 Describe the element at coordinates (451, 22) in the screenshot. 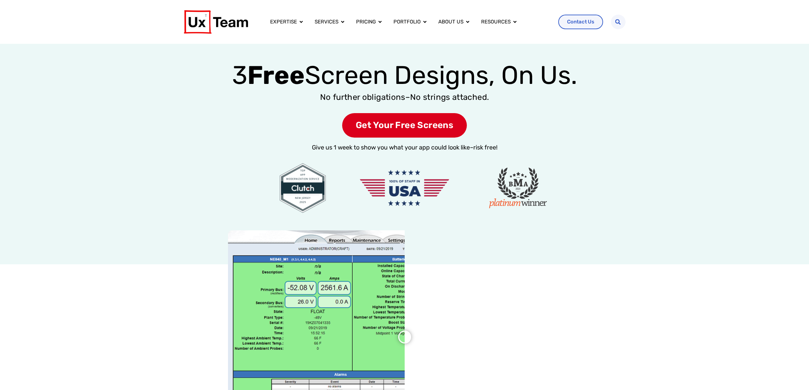

I see `a: About us` at that location.